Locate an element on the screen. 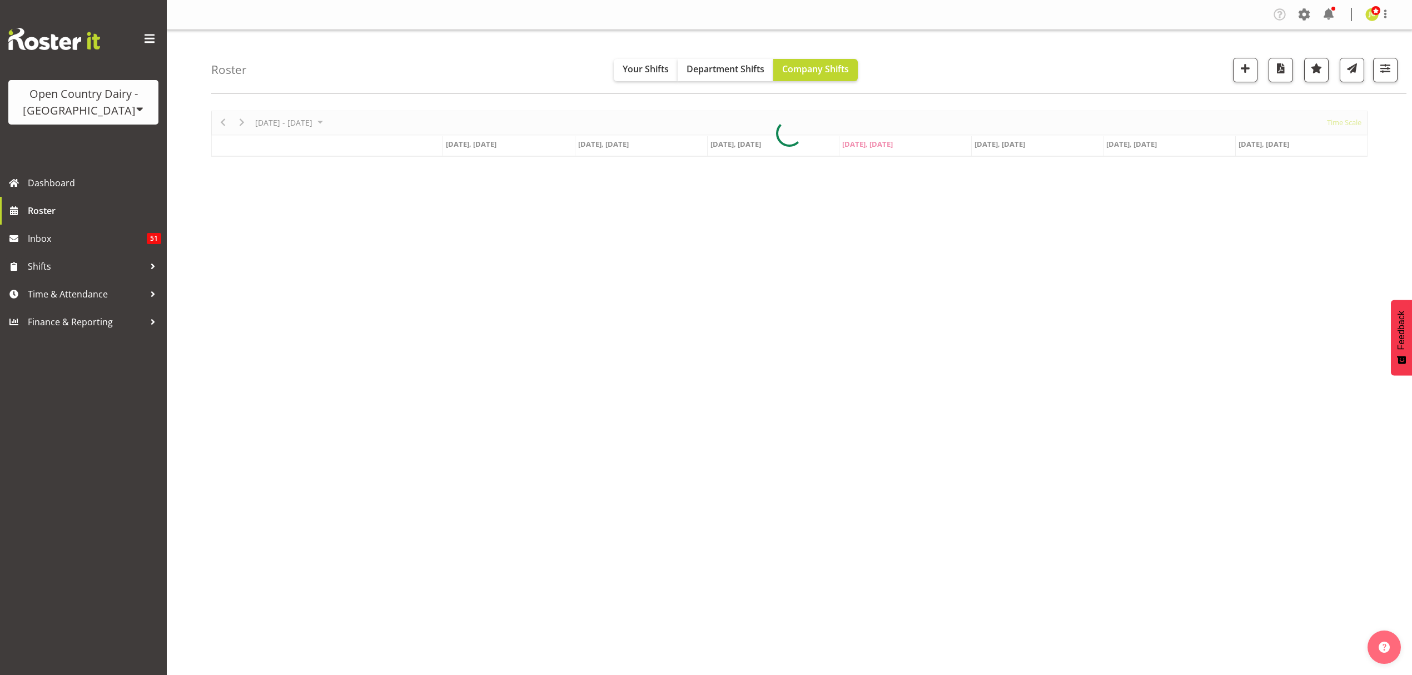 The height and width of the screenshot is (675, 1412). button: Send a list of all shifts for the selected filtered period to all rostered employees. is located at coordinates (1352, 70).